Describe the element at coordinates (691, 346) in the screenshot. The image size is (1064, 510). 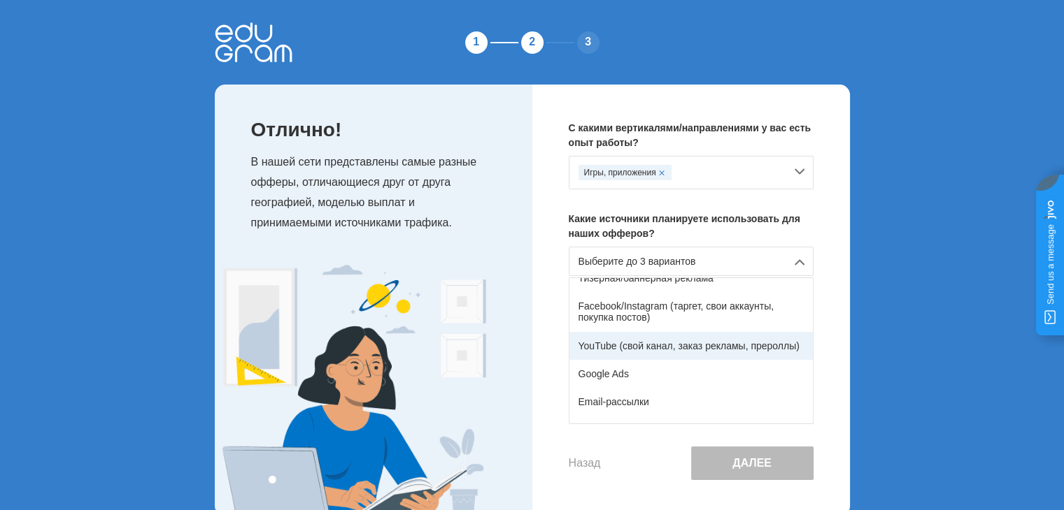
I see `div: YouTube (свой канал, заказ рекламы, прероллы)` at that location.